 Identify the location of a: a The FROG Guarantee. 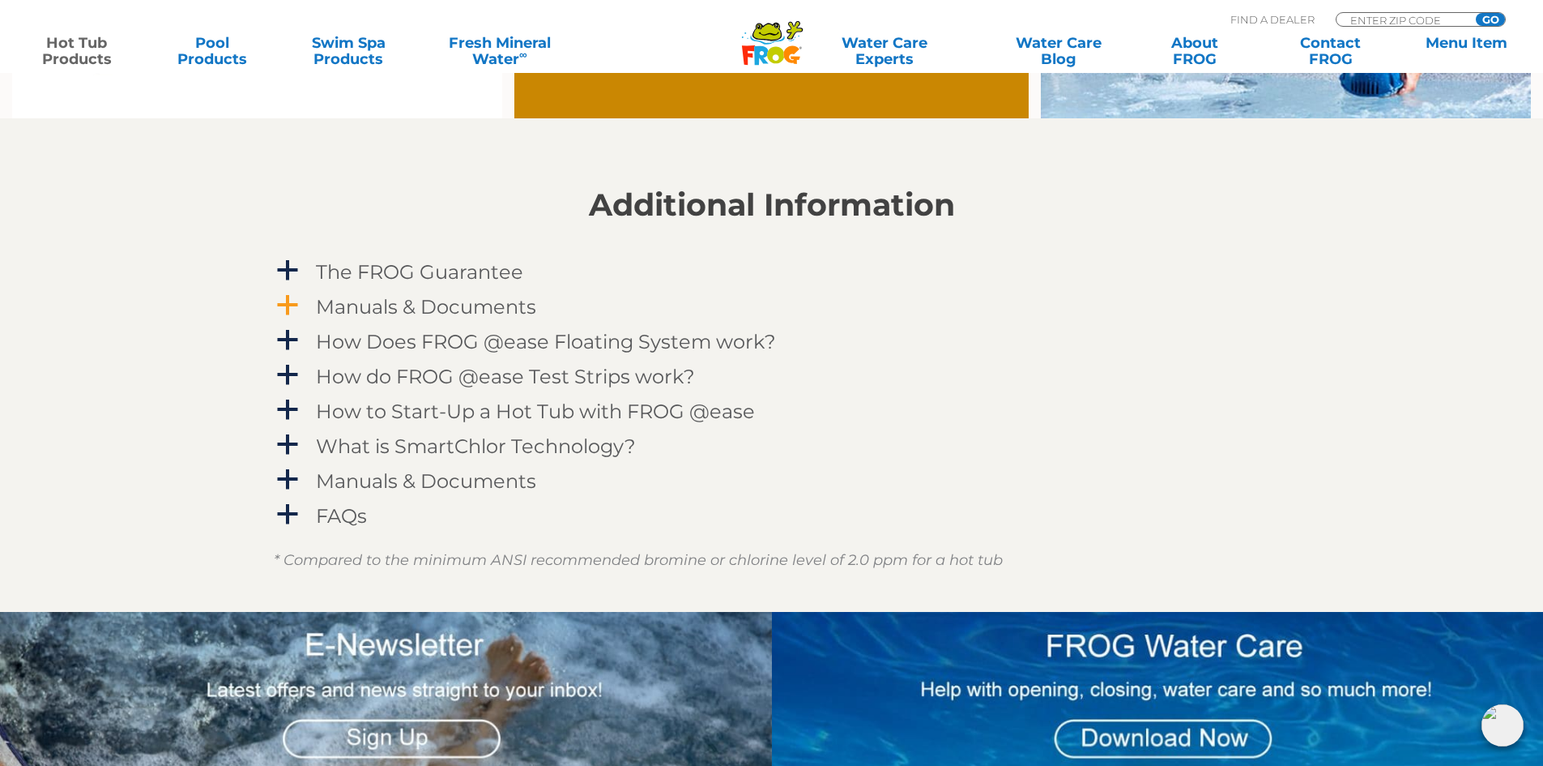
(772, 271).